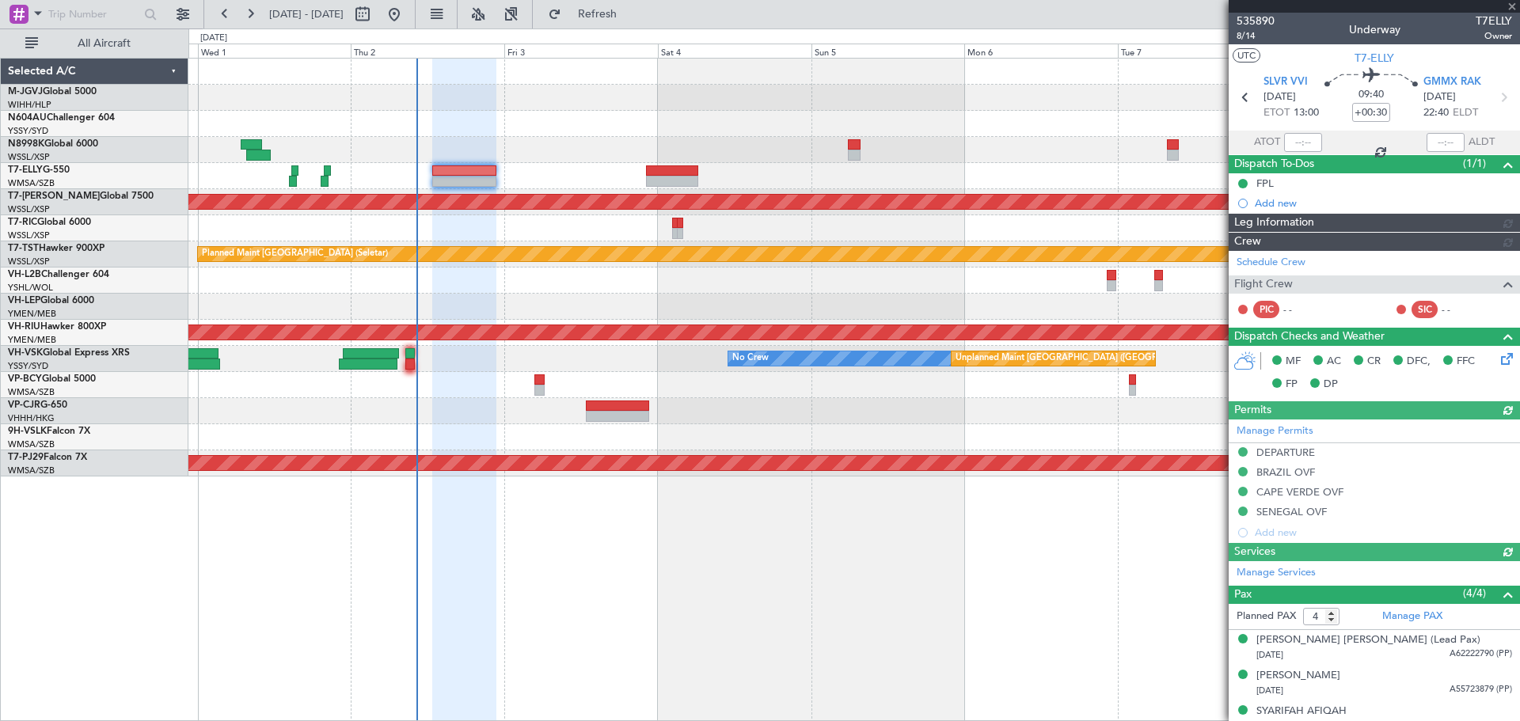 This screenshot has width=1520, height=721. What do you see at coordinates (1310, 336) in the screenshot?
I see `span: Dispatch Checks and Weather` at bounding box center [1310, 336].